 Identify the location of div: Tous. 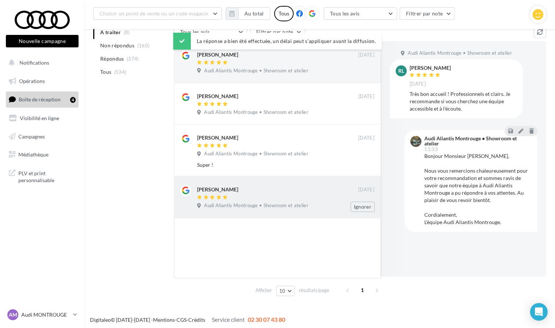
(284, 14).